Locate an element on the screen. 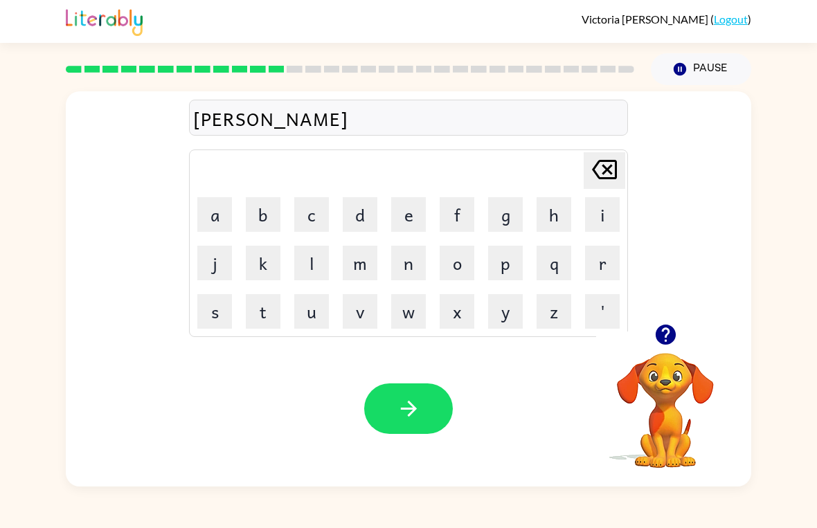  button: q is located at coordinates (554, 263).